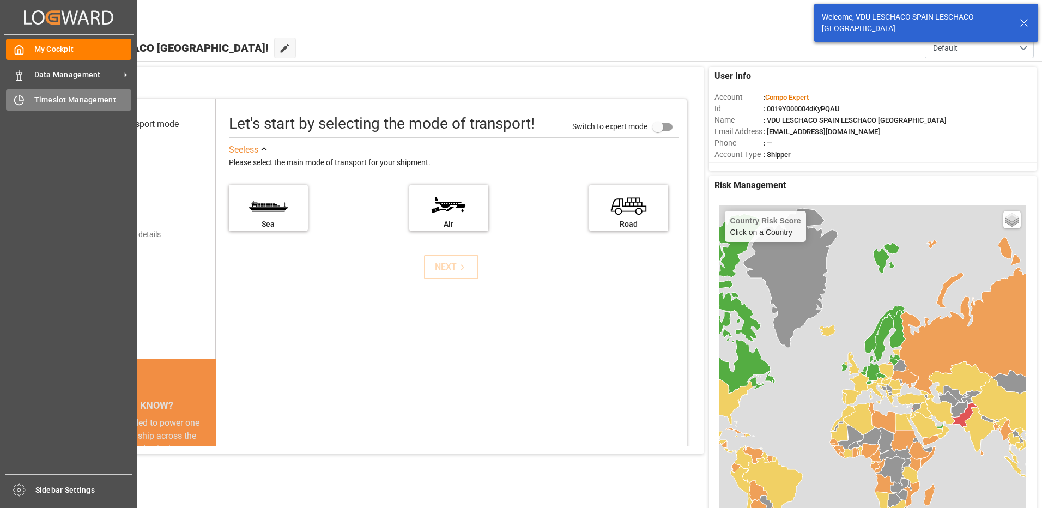  What do you see at coordinates (382, 124) in the screenshot?
I see `div: Let's start by selecting the mode of transport!` at bounding box center [382, 124].